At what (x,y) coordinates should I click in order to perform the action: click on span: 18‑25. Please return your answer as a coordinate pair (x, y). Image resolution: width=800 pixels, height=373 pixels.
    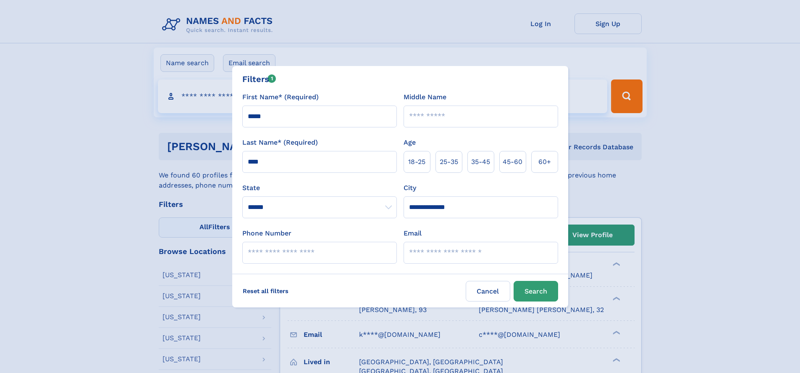
    Looking at the image, I should click on (417, 162).